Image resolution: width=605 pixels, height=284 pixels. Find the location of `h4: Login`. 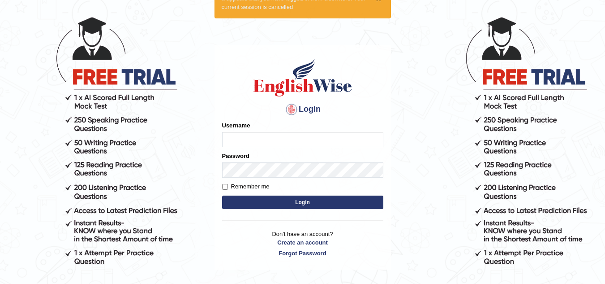

h4: Login is located at coordinates (303, 109).